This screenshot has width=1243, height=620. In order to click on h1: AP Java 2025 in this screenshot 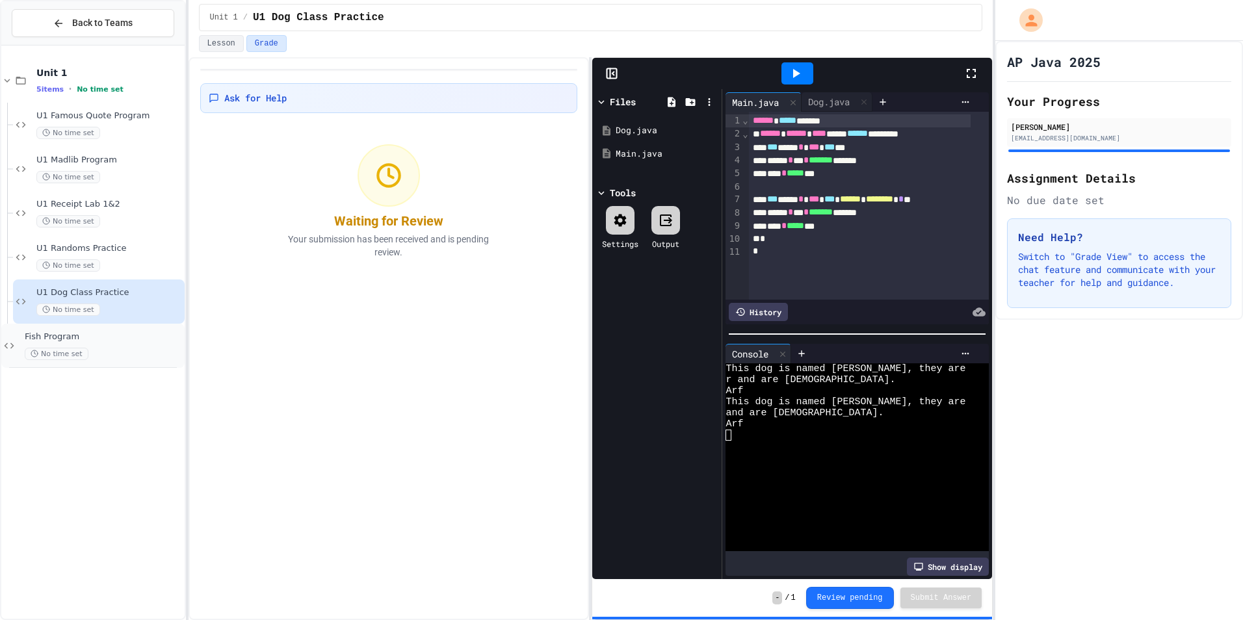, I will do `click(1054, 62)`.